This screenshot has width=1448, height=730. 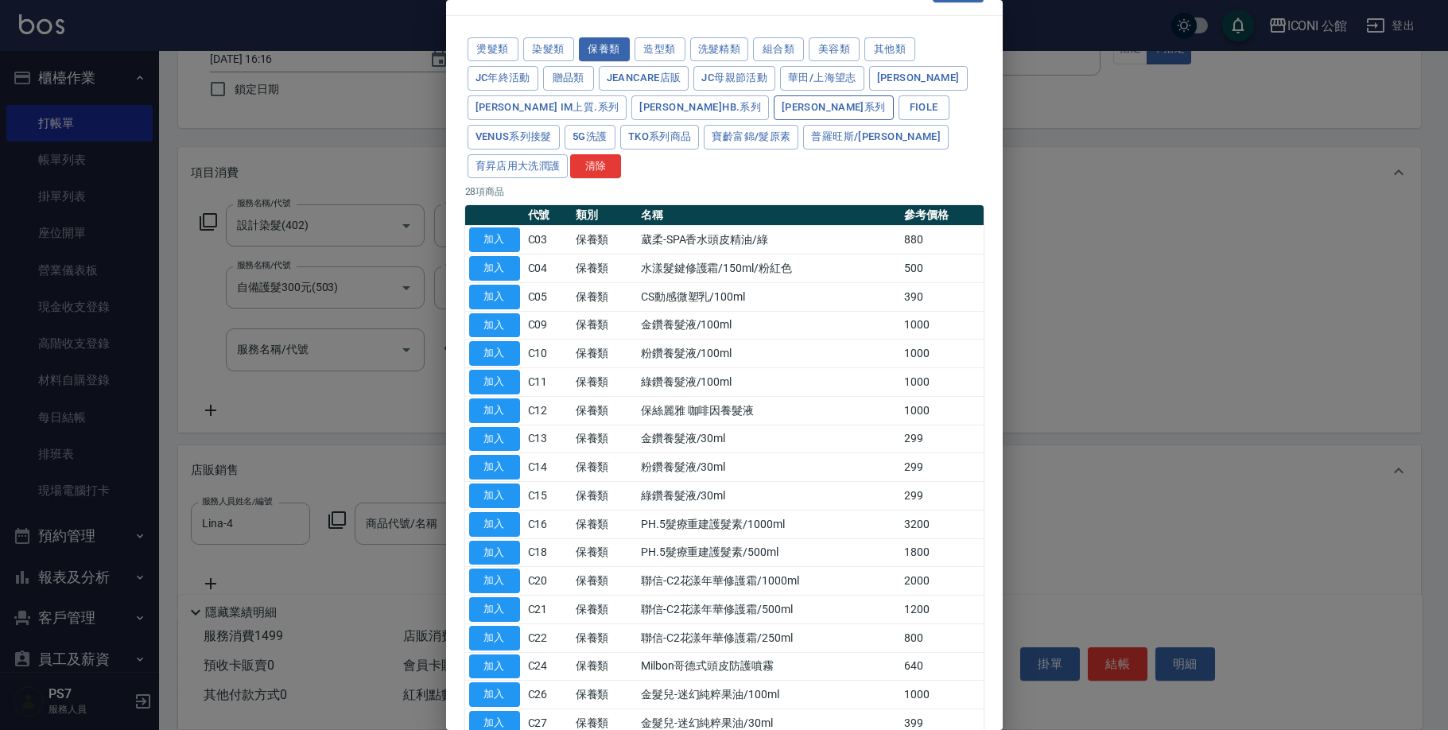 What do you see at coordinates (768, 524) in the screenshot?
I see `td: PH.5髮療重建護髮素/1000ml` at bounding box center [768, 524].